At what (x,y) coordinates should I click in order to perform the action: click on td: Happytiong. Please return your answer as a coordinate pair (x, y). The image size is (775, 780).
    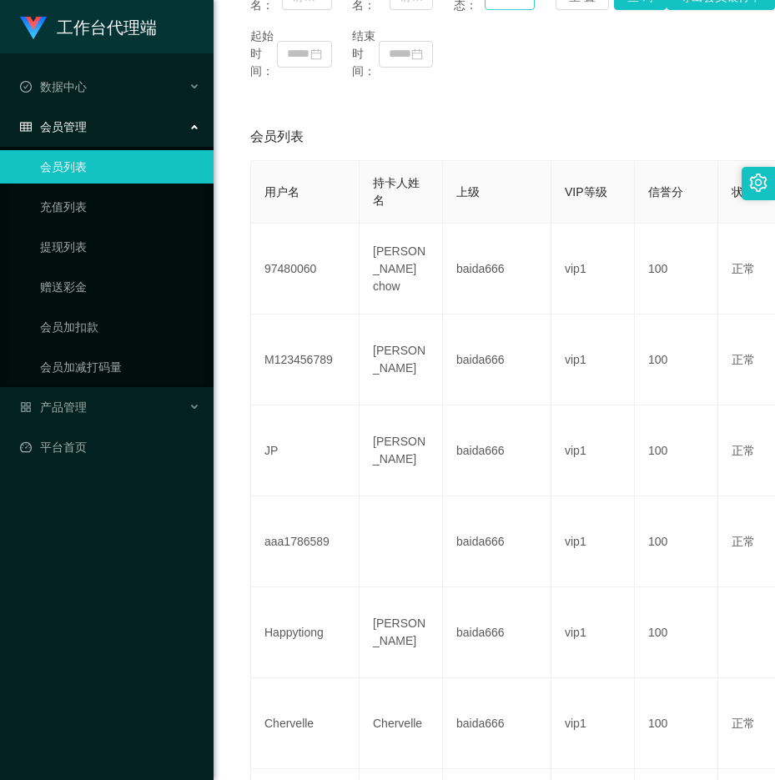
    Looking at the image, I should click on (305, 633).